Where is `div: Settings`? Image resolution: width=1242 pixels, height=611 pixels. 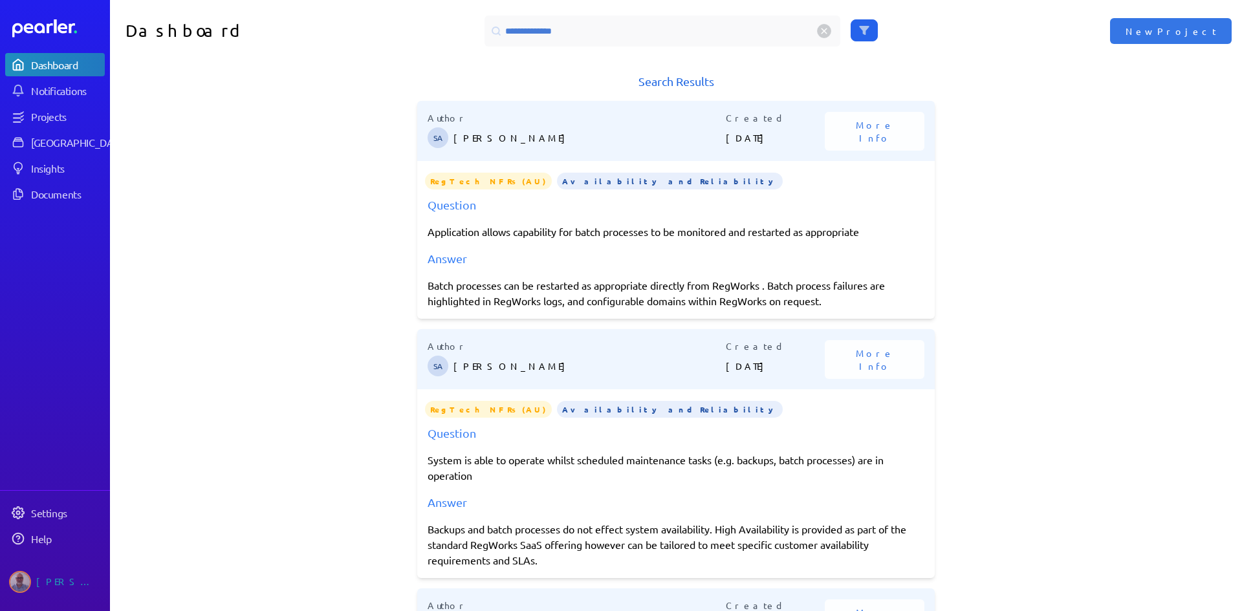 div: Settings is located at coordinates (67, 513).